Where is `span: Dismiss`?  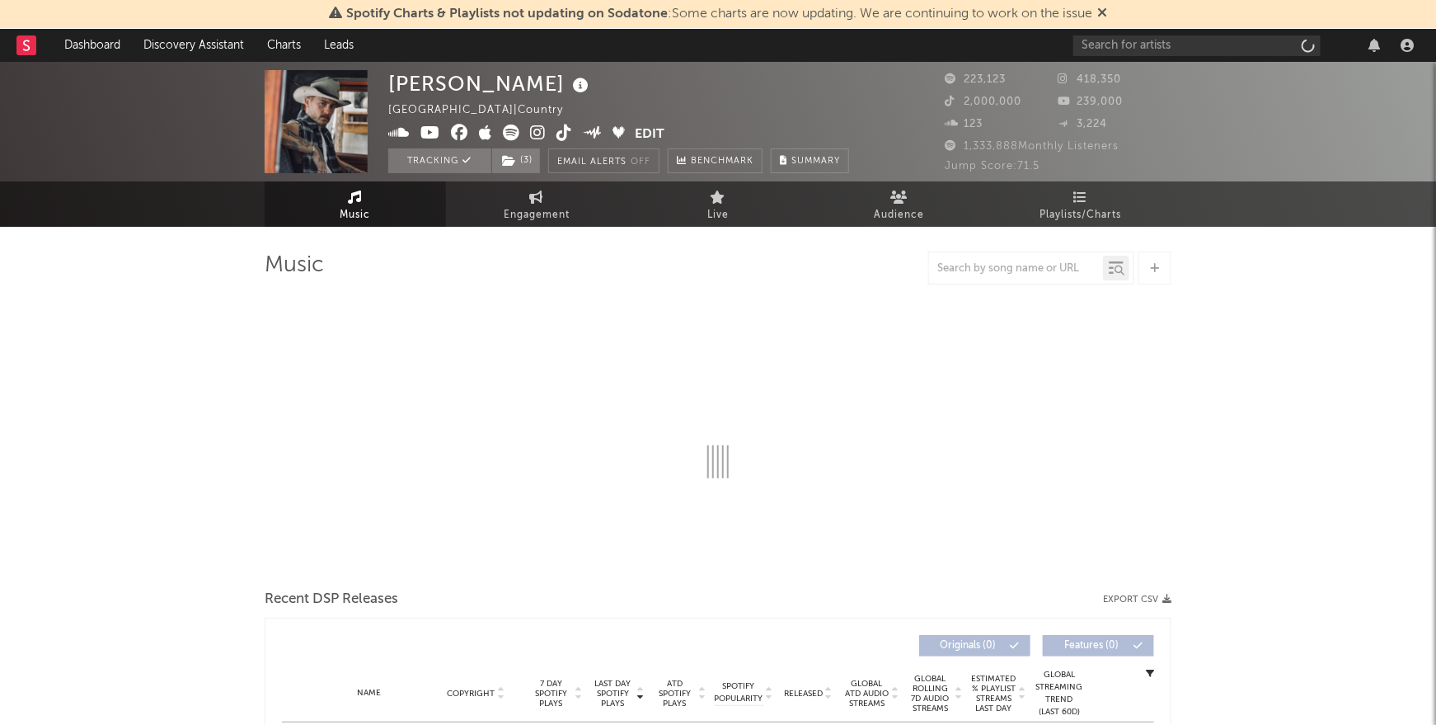 span: Dismiss is located at coordinates (1102, 14).